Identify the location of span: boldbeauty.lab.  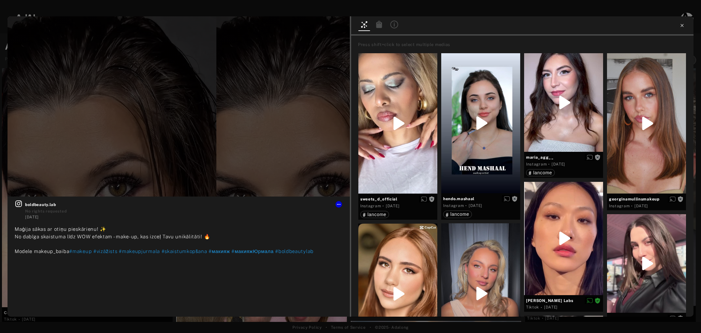
(184, 205).